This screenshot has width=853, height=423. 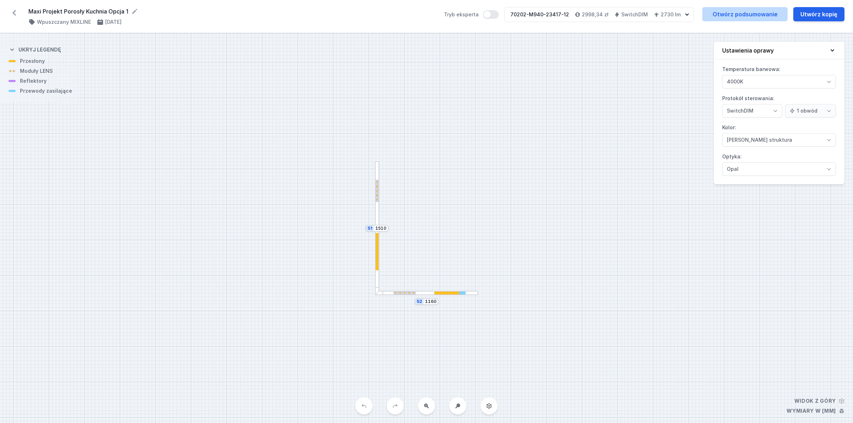 I want to click on button: Ustawienia oprawy, so click(x=779, y=50).